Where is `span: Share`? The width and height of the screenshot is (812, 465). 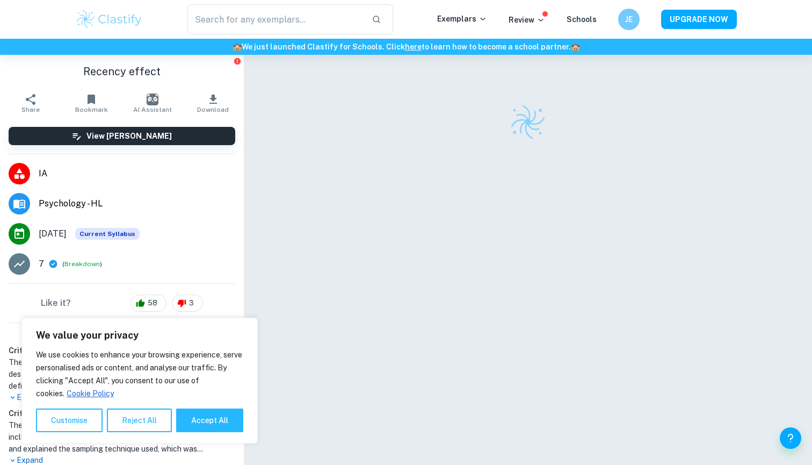
span: Share is located at coordinates (31, 110).